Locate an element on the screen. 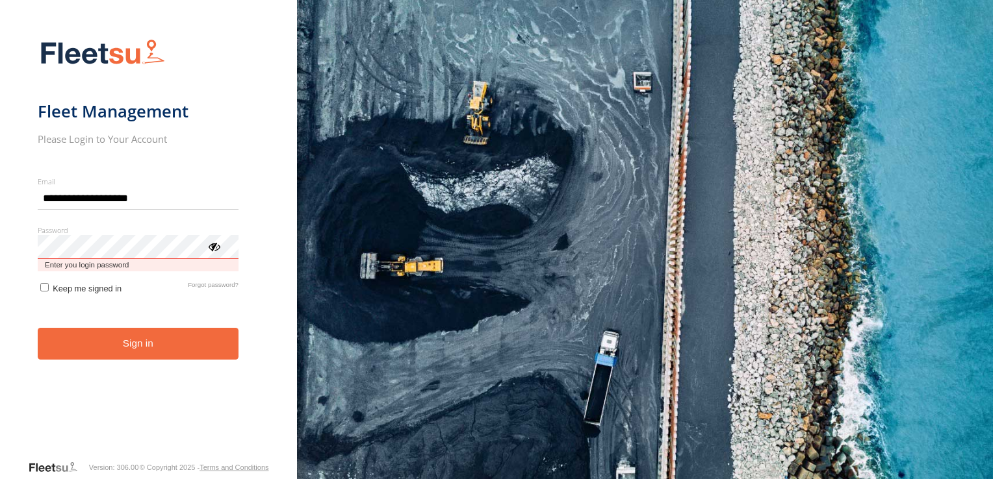  span: Enter you login password is located at coordinates (138, 265).